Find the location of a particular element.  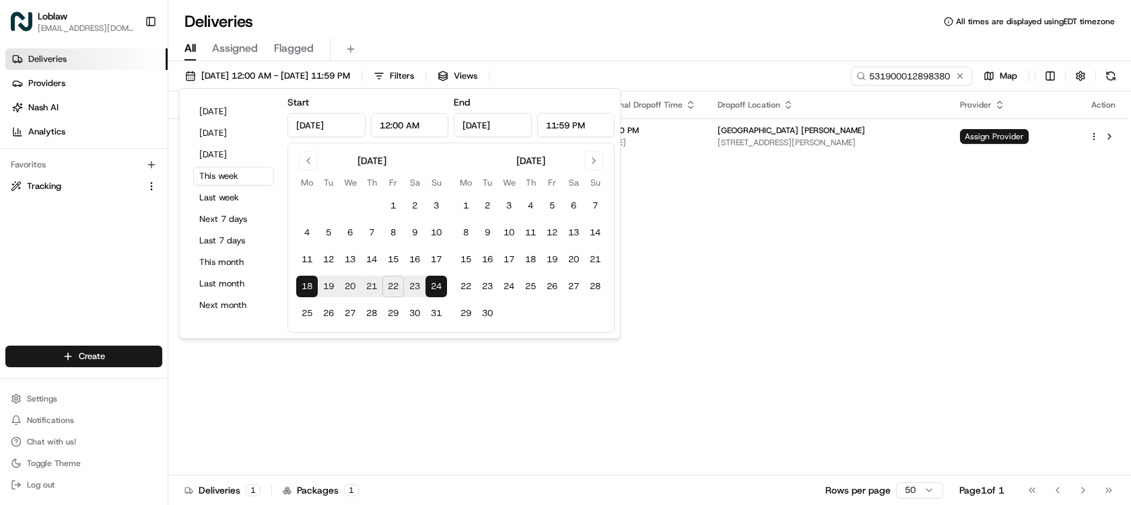

th: Thursday is located at coordinates (530, 182).